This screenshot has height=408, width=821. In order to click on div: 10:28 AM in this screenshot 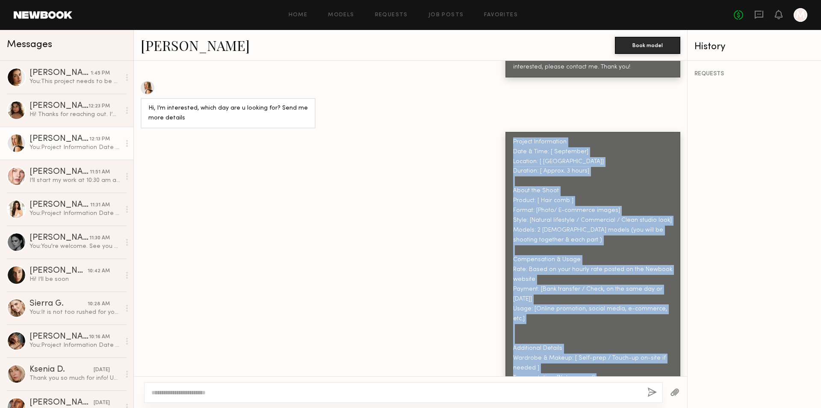, I will do `click(99, 304)`.